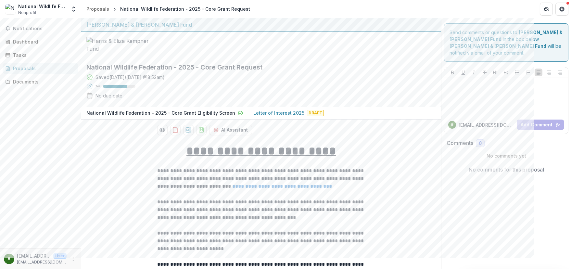 This screenshot has width=571, height=269. Describe the element at coordinates (538, 72) in the screenshot. I see `button: Align Left` at that location.